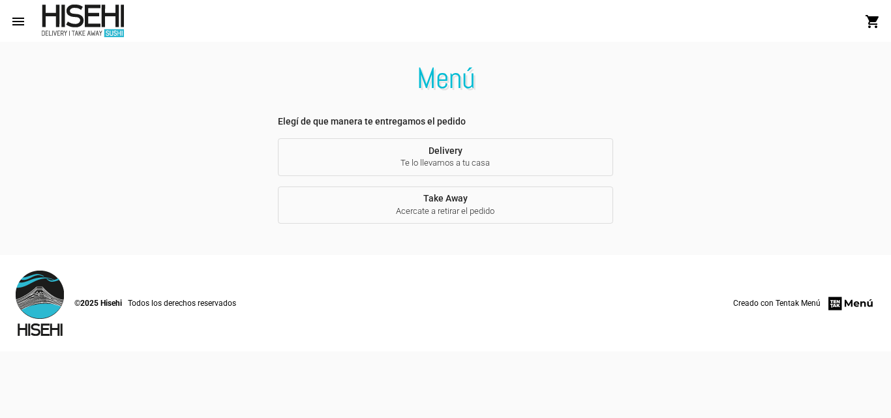 The height and width of the screenshot is (418, 891). Describe the element at coordinates (851, 303) in the screenshot. I see `img: menu-firm.png` at that location.